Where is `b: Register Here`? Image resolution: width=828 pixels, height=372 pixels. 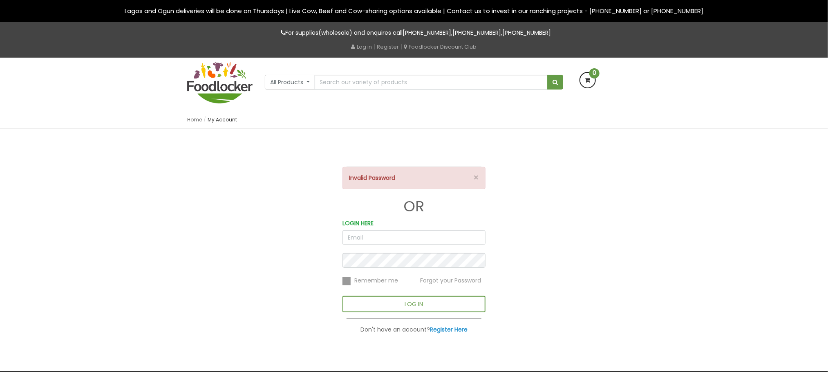
b: Register Here is located at coordinates (449, 329).